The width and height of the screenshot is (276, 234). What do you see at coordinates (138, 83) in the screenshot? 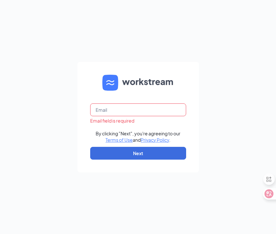
I see `img: WS logo and Workstream text` at bounding box center [138, 83].